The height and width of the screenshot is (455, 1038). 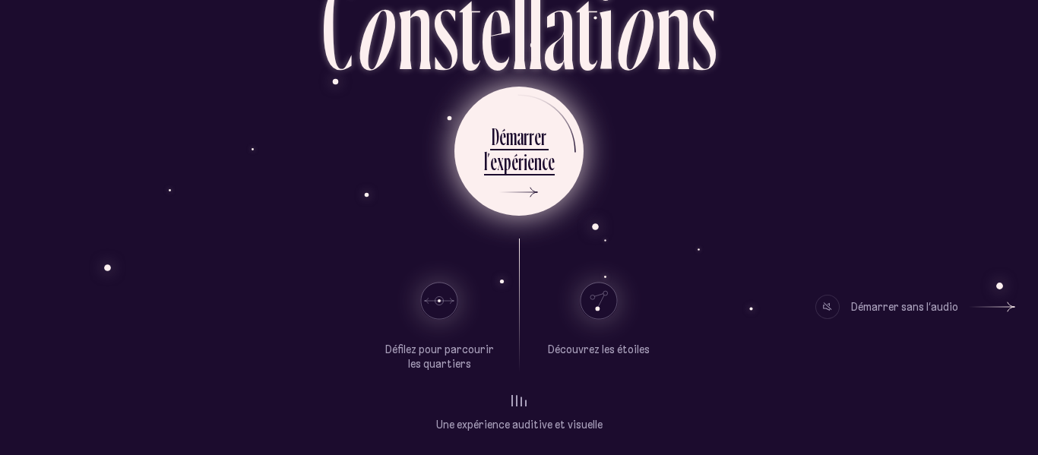 I want to click on p: Découvrez les étoiles, so click(x=599, y=350).